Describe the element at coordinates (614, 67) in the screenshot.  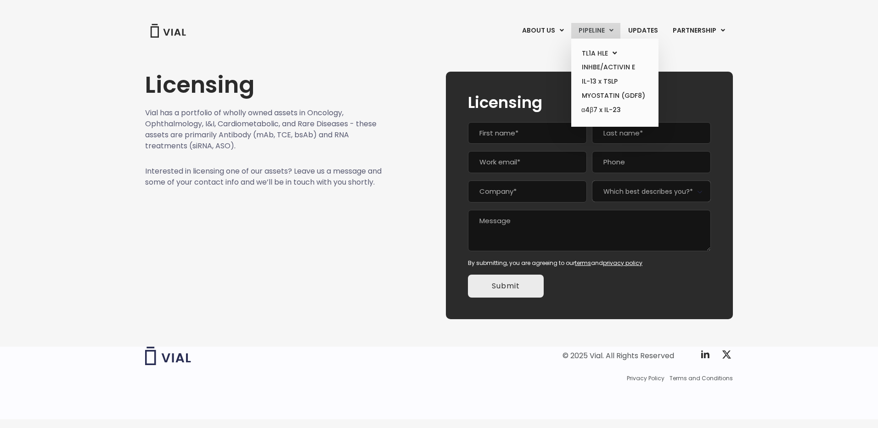
I see `a: INHBE/ACTIVIN E` at that location.